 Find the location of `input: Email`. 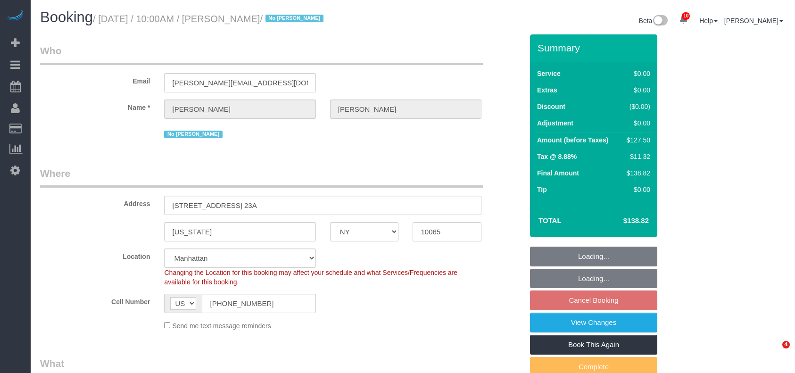

input: Email is located at coordinates (239, 82).